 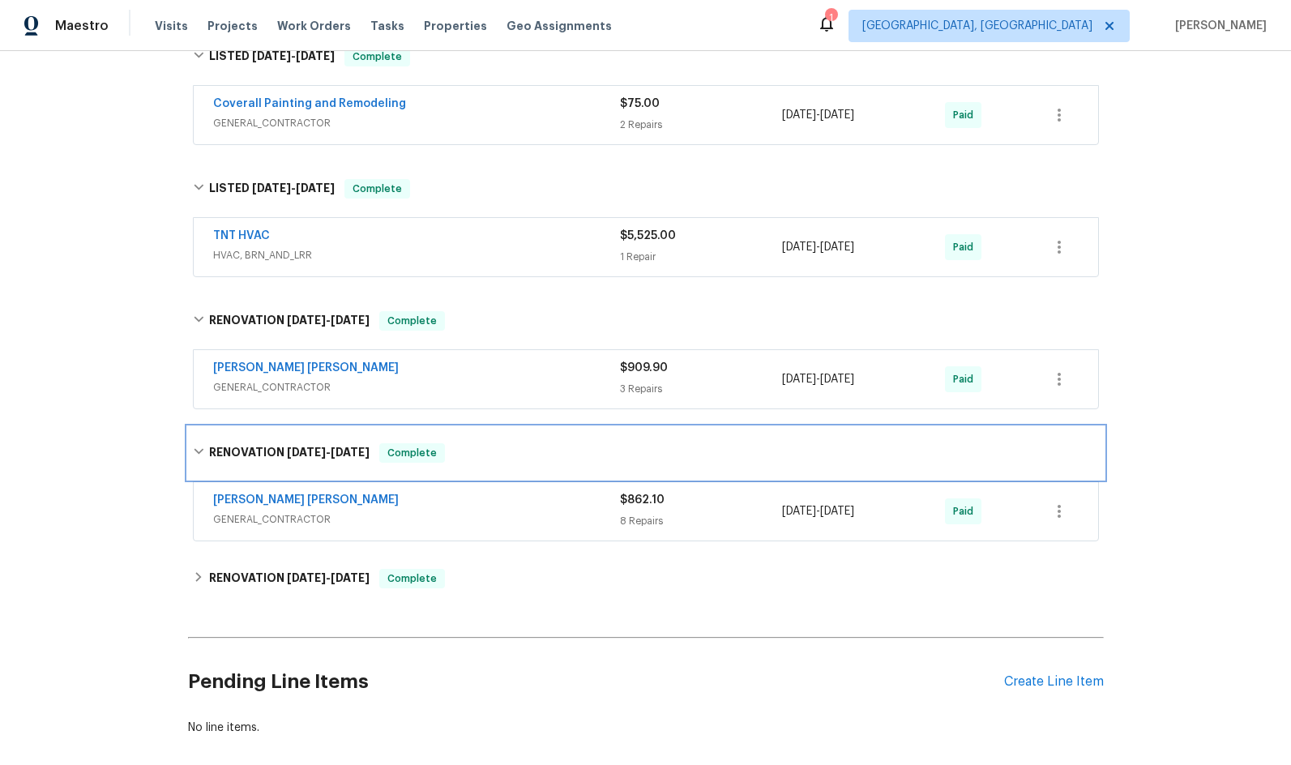 I want to click on div: 2 Repairs, so click(x=701, y=125).